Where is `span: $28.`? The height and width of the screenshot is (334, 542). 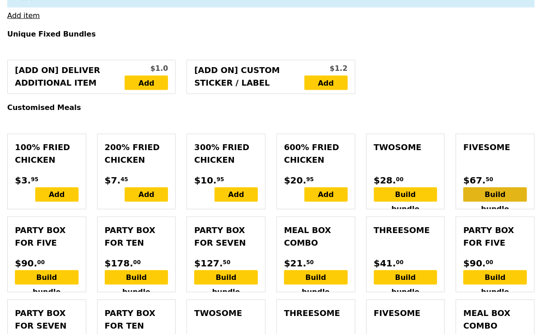 span: $28. is located at coordinates (385, 181).